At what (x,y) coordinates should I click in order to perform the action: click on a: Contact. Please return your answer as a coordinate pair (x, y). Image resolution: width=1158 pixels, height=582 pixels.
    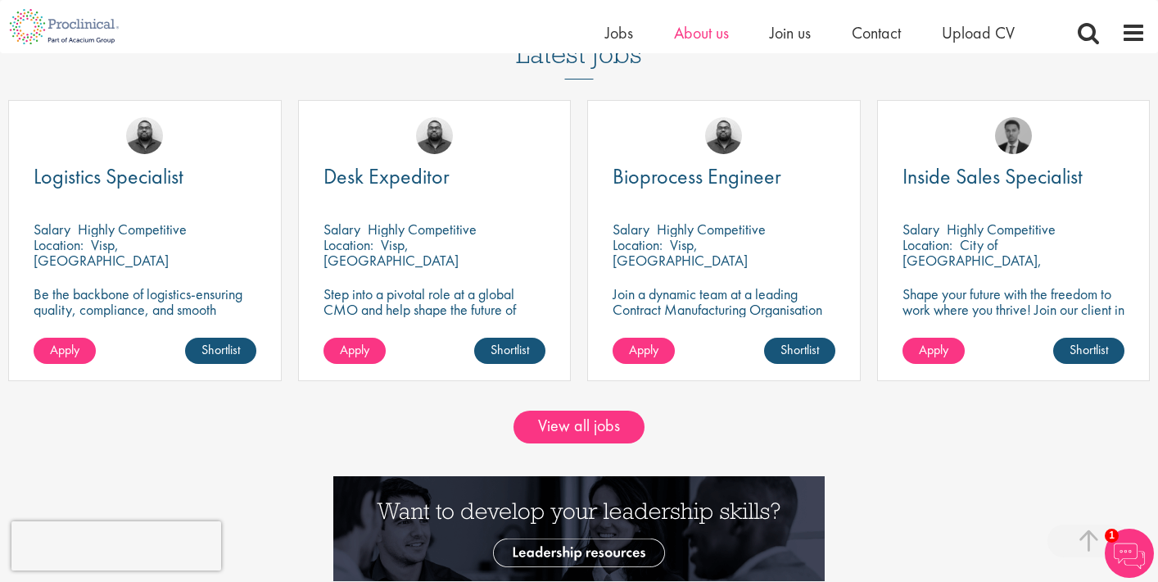
    Looking at the image, I should click on (876, 33).